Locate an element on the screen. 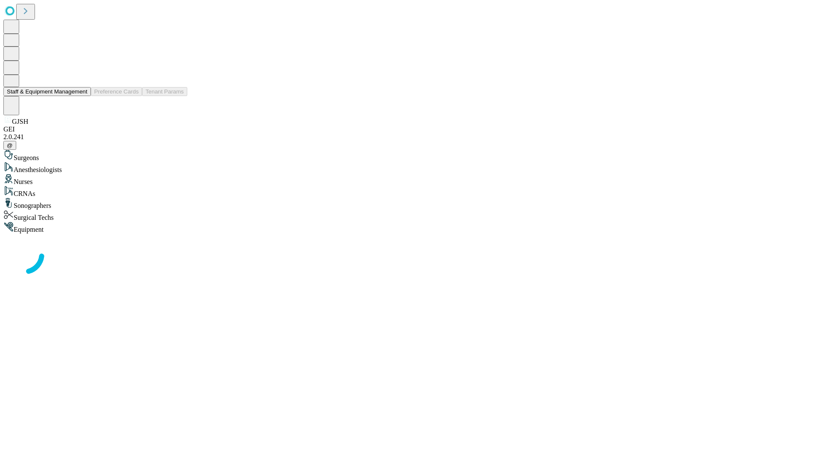 The height and width of the screenshot is (461, 819). div: Anesthesiologists is located at coordinates (410, 168).